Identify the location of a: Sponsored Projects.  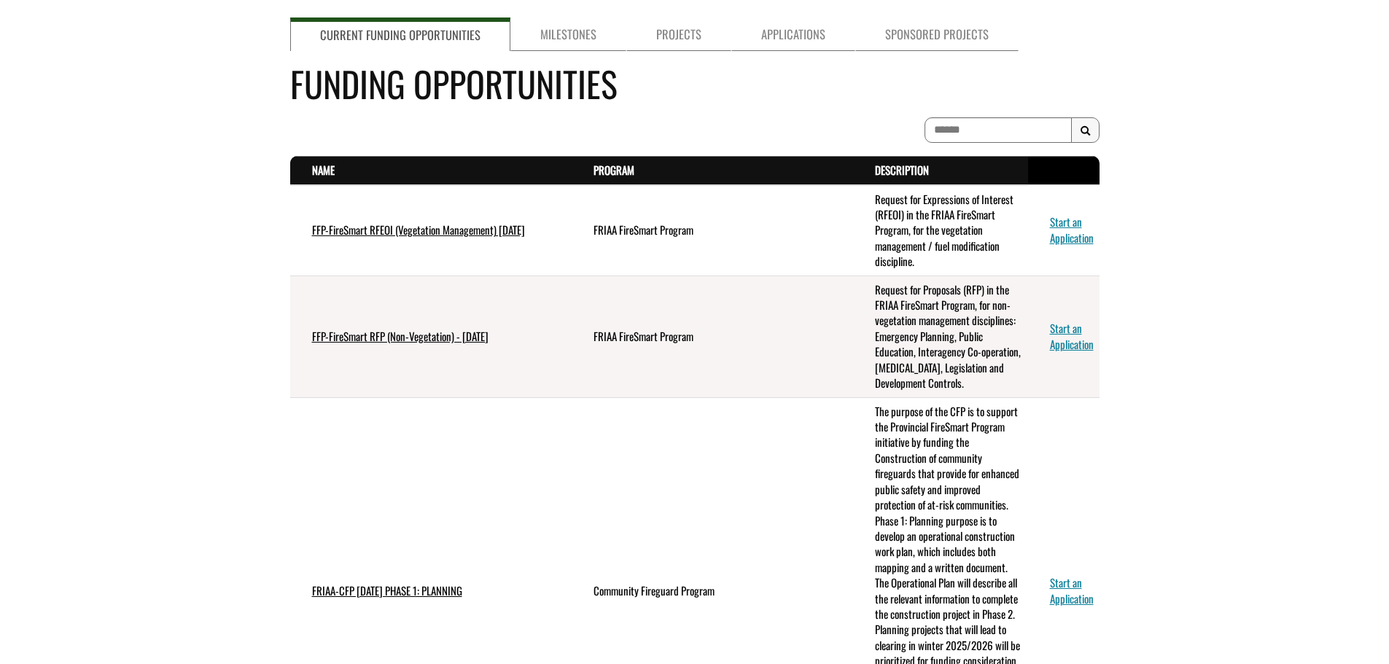
(937, 34).